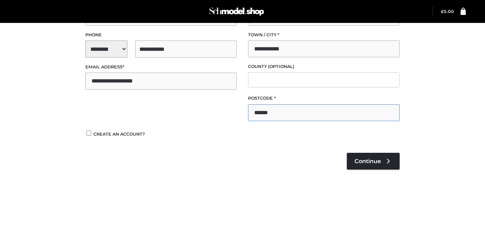  What do you see at coordinates (324, 98) in the screenshot?
I see `label: Postcode` at bounding box center [324, 98].